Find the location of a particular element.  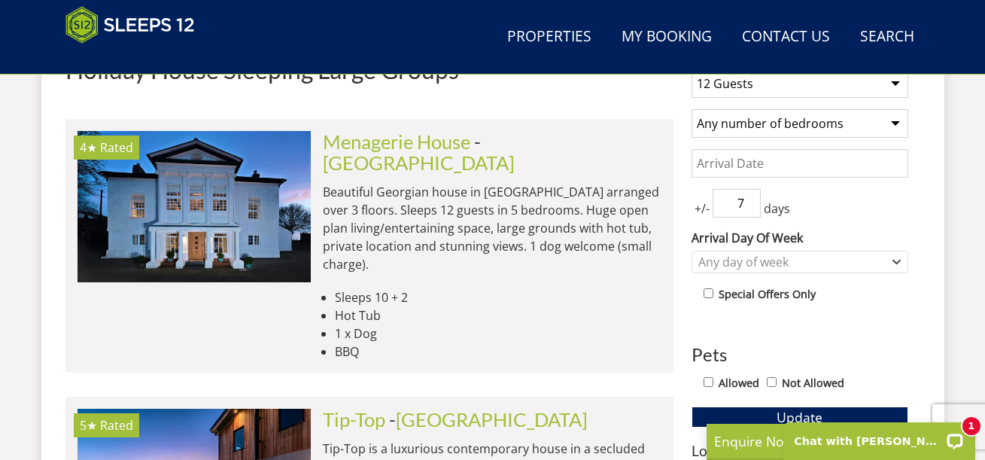

li: 1 x Dog is located at coordinates (498, 333).